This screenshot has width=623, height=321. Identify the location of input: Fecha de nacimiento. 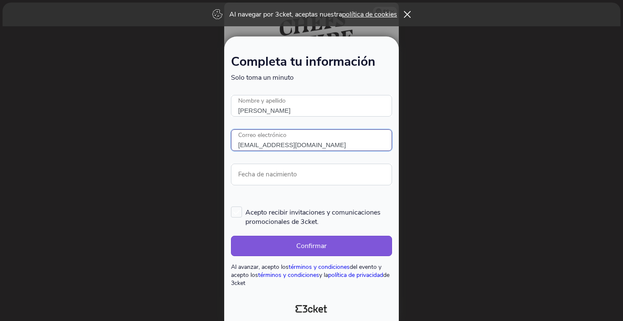
(312, 174).